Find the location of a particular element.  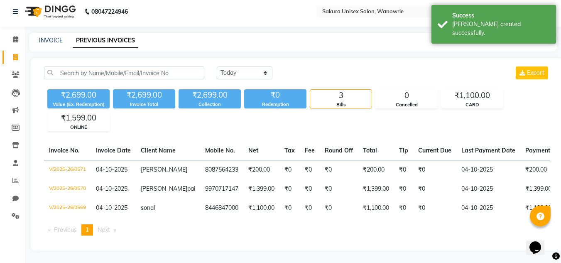

span: 1 is located at coordinates (87, 230).